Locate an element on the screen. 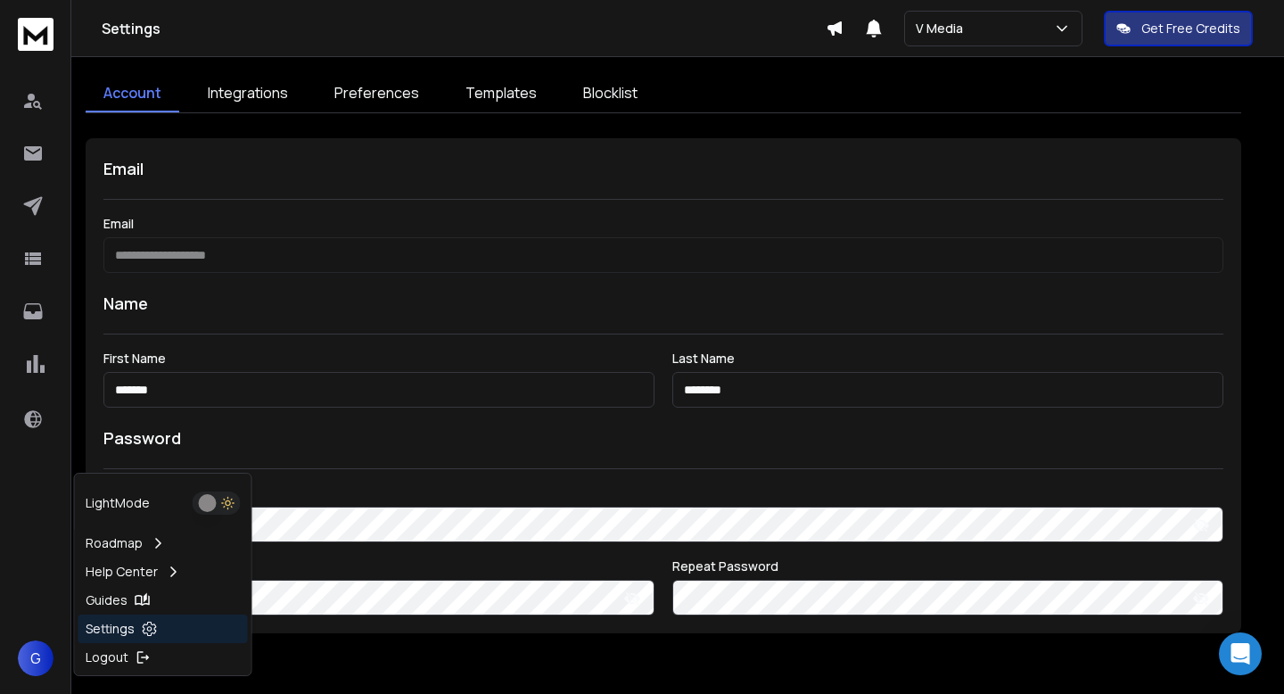 The image size is (1284, 694). h1: Email is located at coordinates (663, 168).